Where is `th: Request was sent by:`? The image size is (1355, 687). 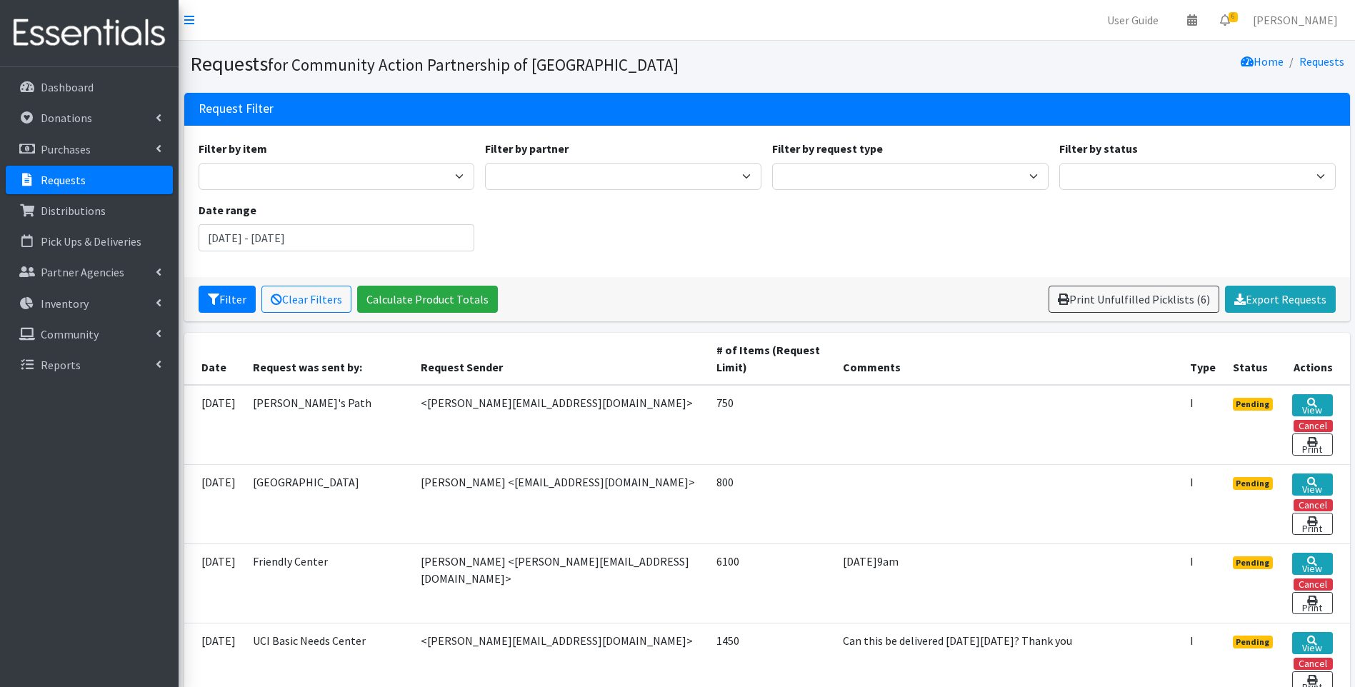 th: Request was sent by: is located at coordinates (329, 359).